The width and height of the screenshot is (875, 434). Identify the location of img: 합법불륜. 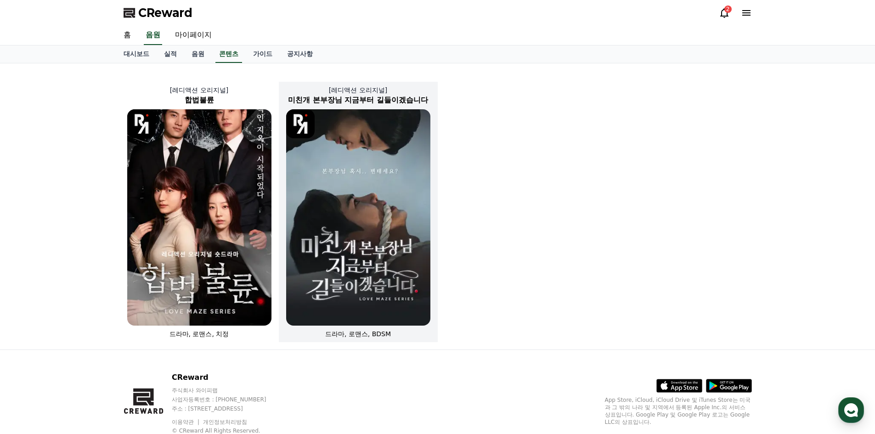
(199, 217).